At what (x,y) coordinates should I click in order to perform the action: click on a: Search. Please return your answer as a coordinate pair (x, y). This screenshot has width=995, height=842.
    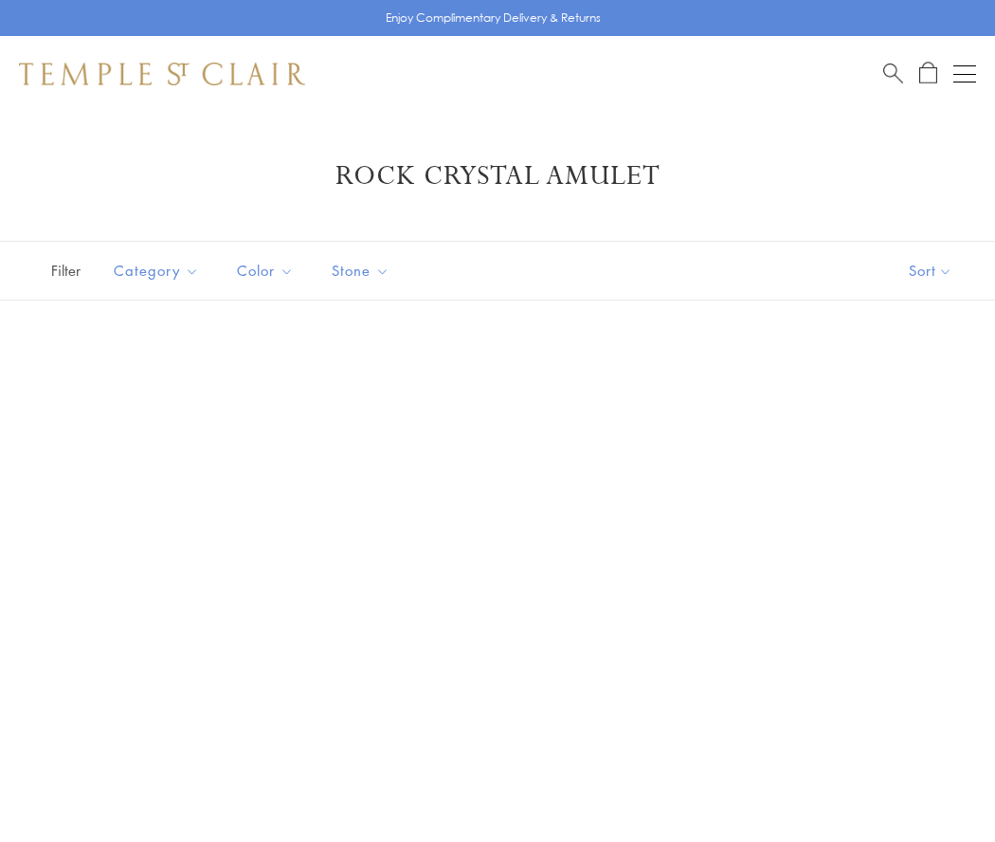
    Looking at the image, I should click on (893, 73).